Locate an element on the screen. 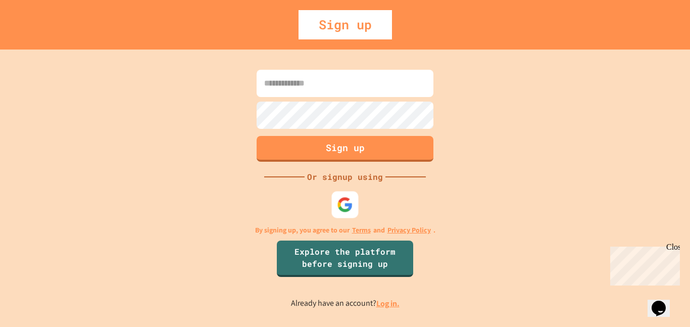 Image resolution: width=690 pixels, height=327 pixels. a: Terms is located at coordinates (361, 230).